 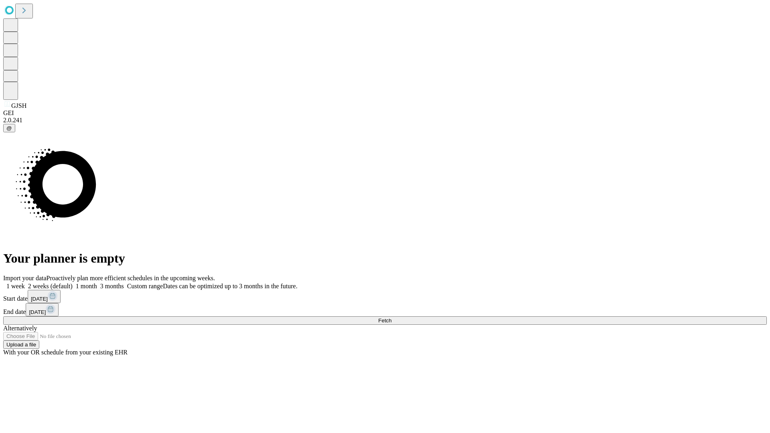 I want to click on div: 2.0.241, so click(x=385, y=120).